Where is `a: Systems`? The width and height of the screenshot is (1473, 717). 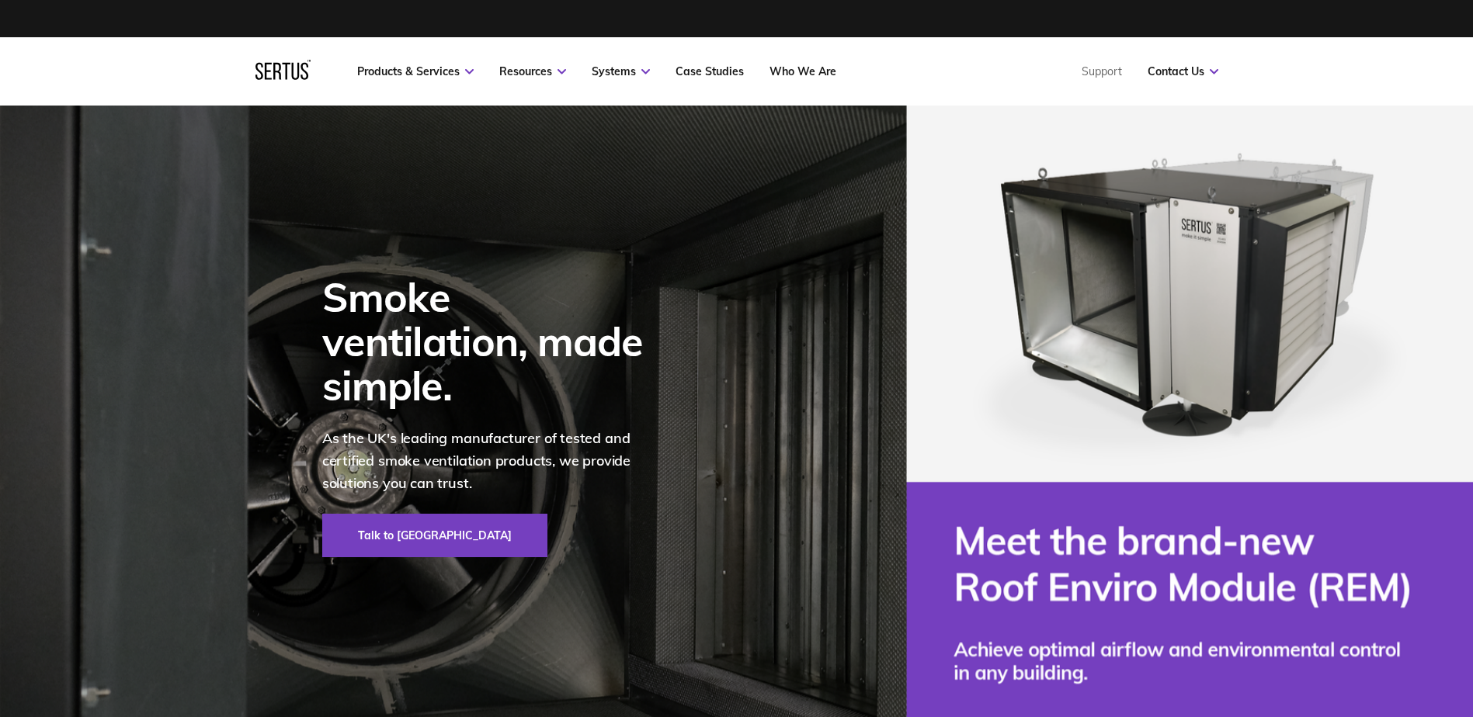 a: Systems is located at coordinates (620, 71).